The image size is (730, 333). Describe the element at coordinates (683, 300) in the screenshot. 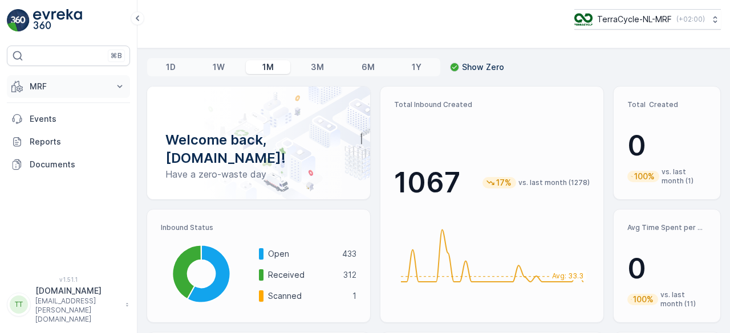

I see `p: vs. last month (11)` at that location.